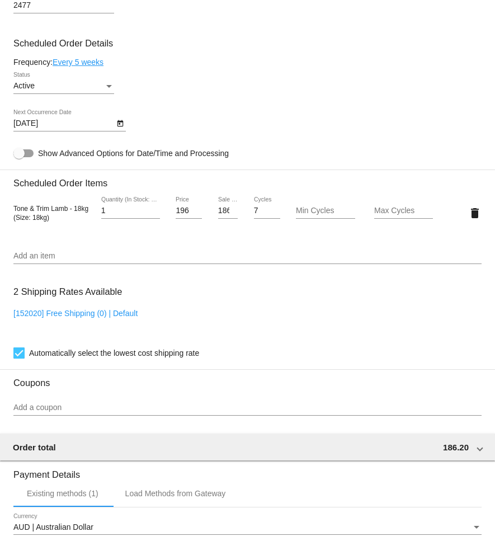 The height and width of the screenshot is (541, 495). Describe the element at coordinates (176, 494) in the screenshot. I see `div: Load Methods from Gateway` at that location.